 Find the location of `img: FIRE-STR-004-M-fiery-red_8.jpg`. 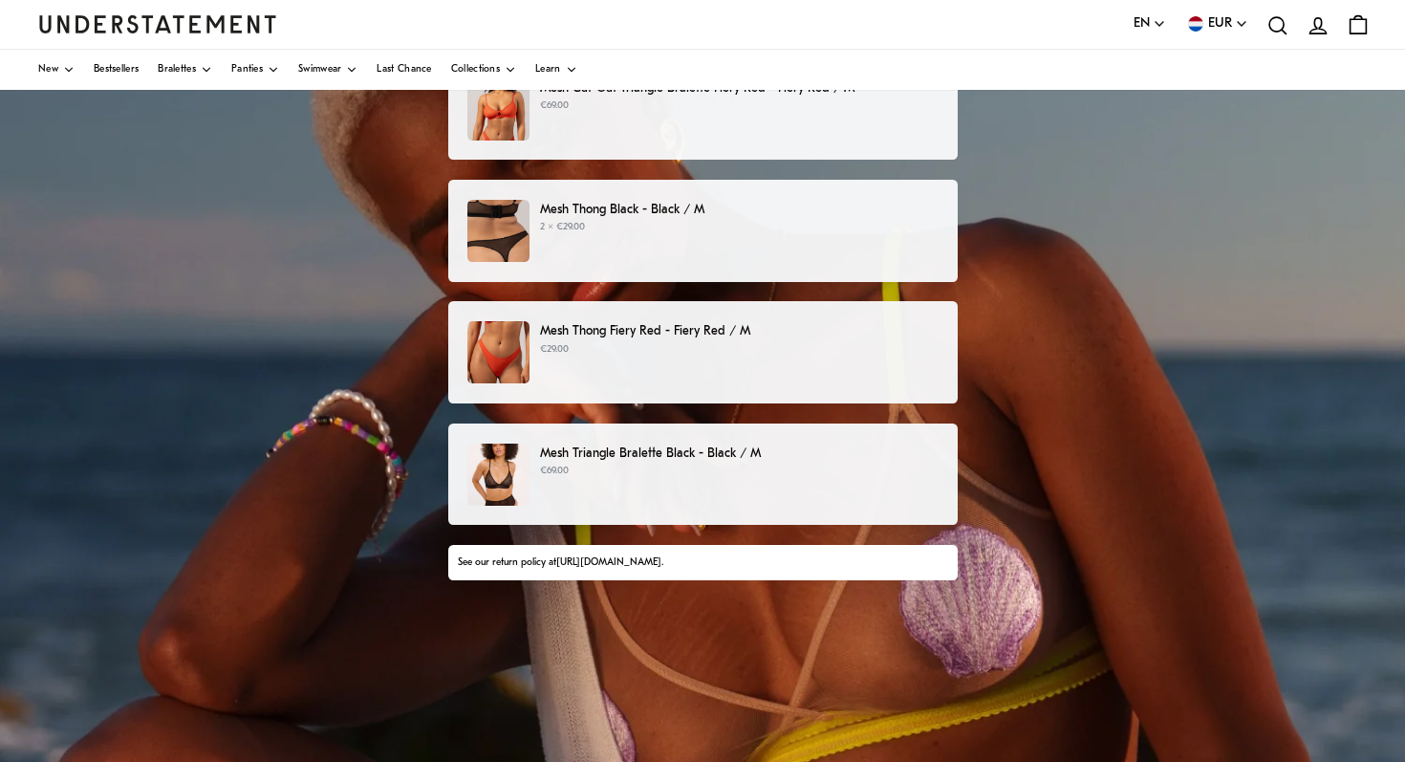

img: FIRE-STR-004-M-fiery-red_8.jpg is located at coordinates (498, 352).